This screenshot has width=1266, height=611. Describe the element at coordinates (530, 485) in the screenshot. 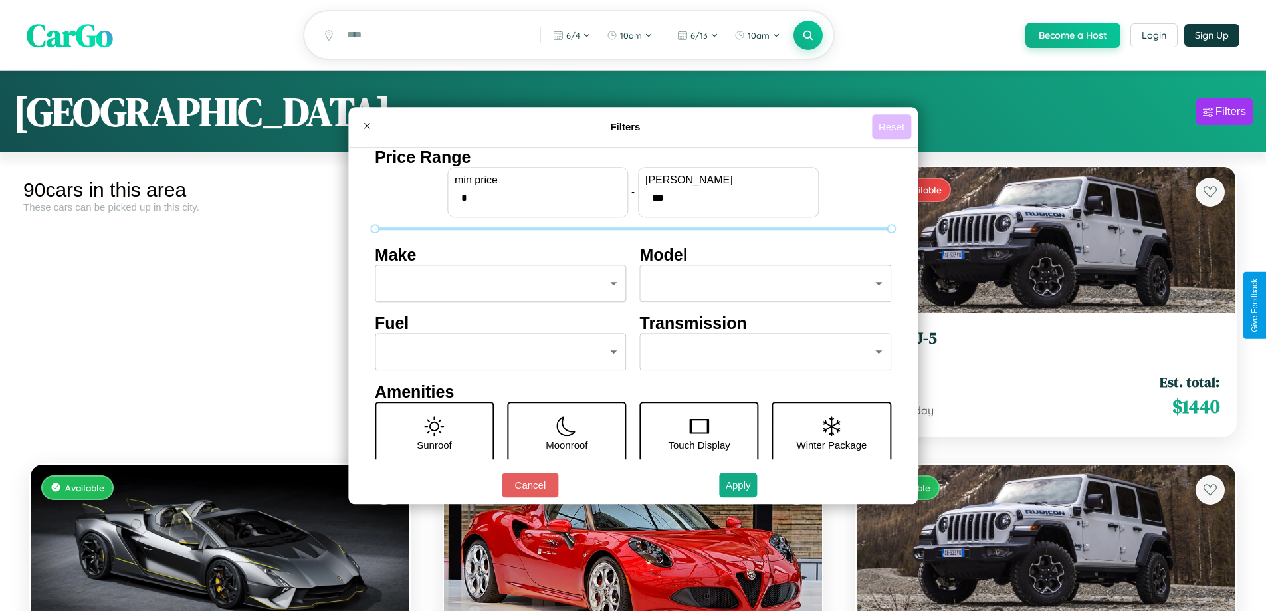

I see `button: Cancel` at that location.